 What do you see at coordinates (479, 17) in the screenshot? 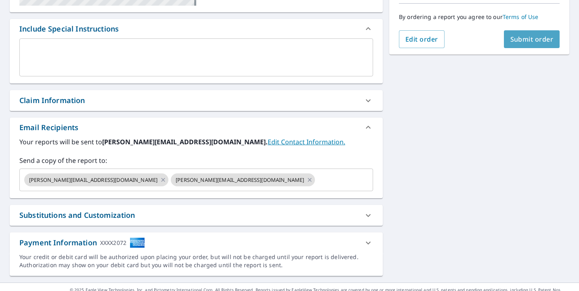
I see `p: By ordering a report you agree to our` at bounding box center [479, 17].